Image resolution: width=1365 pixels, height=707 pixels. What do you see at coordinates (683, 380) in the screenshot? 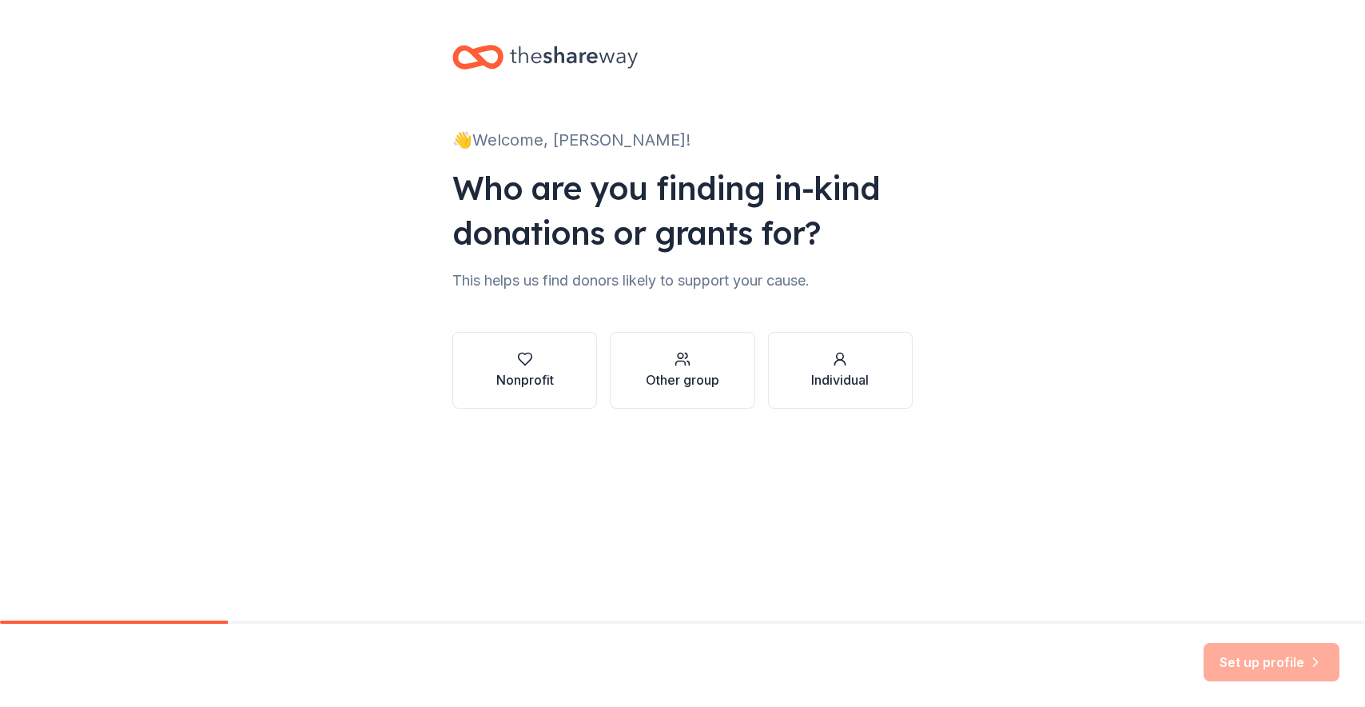
I see `div: Other group` at bounding box center [683, 380].